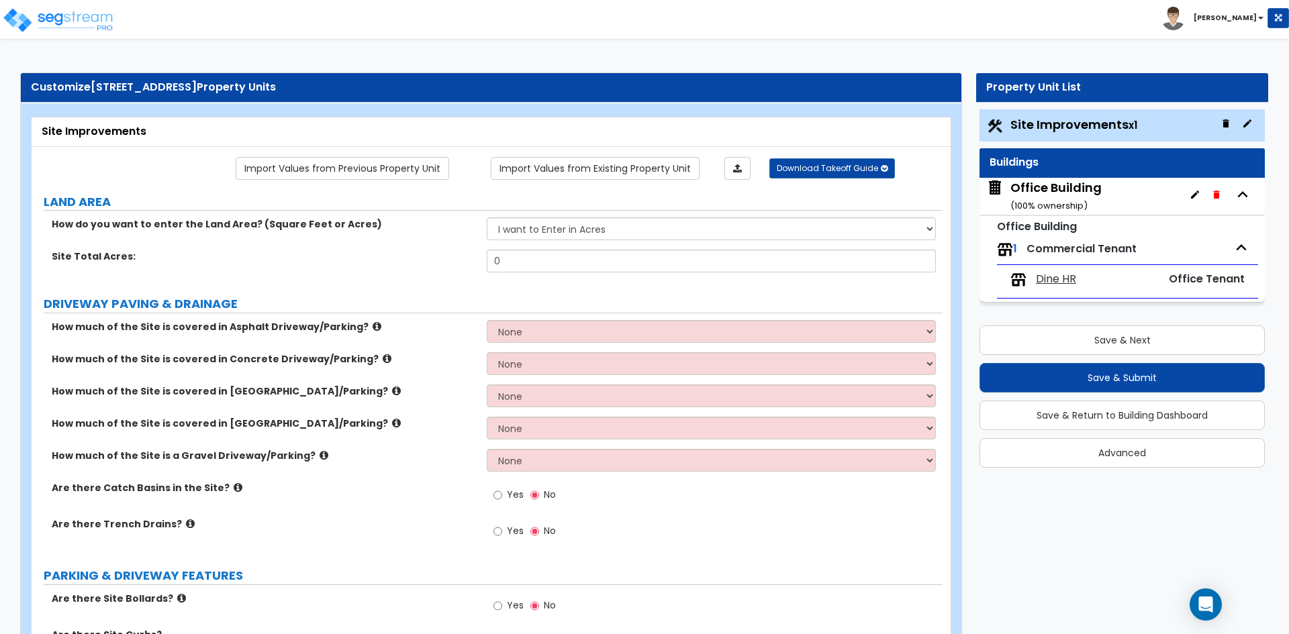  What do you see at coordinates (832, 169) in the screenshot?
I see `button: Download Takeoff Guide` at bounding box center [832, 169].